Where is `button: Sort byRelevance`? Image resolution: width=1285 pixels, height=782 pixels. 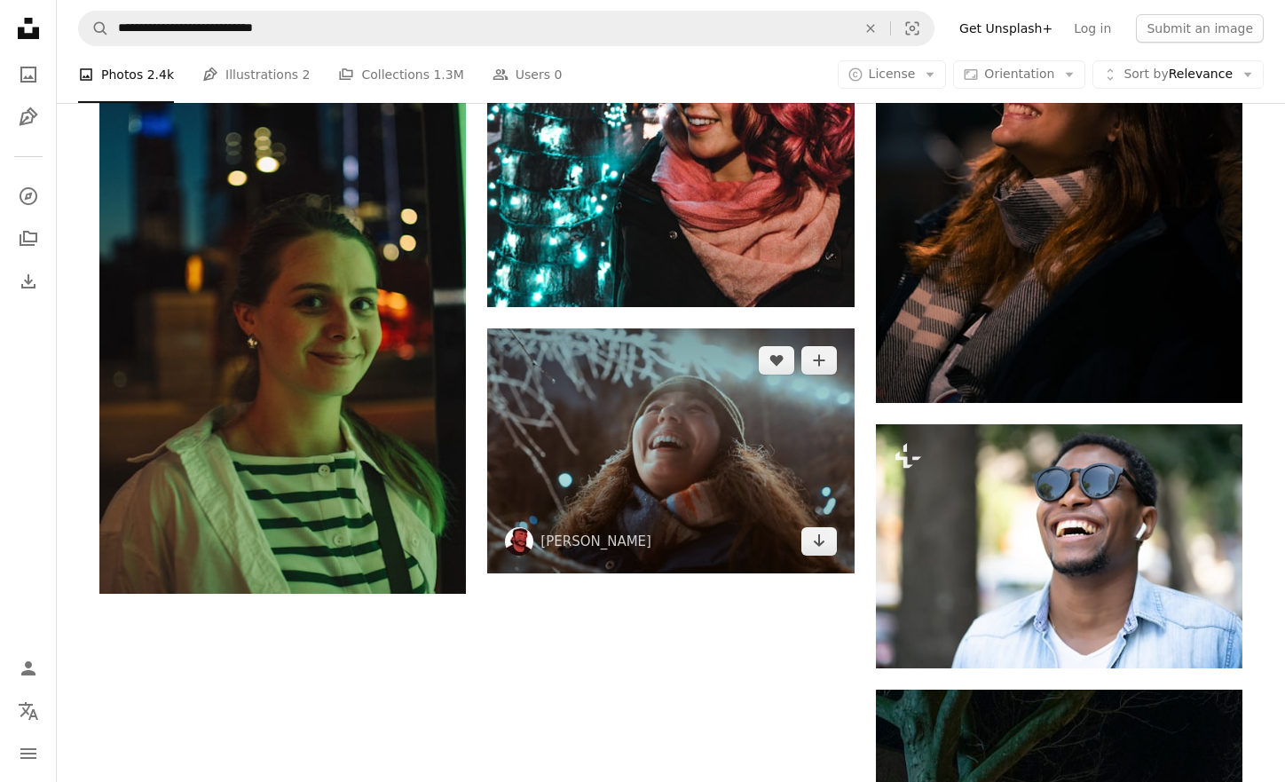
button: Sort byRelevance is located at coordinates (1177, 75).